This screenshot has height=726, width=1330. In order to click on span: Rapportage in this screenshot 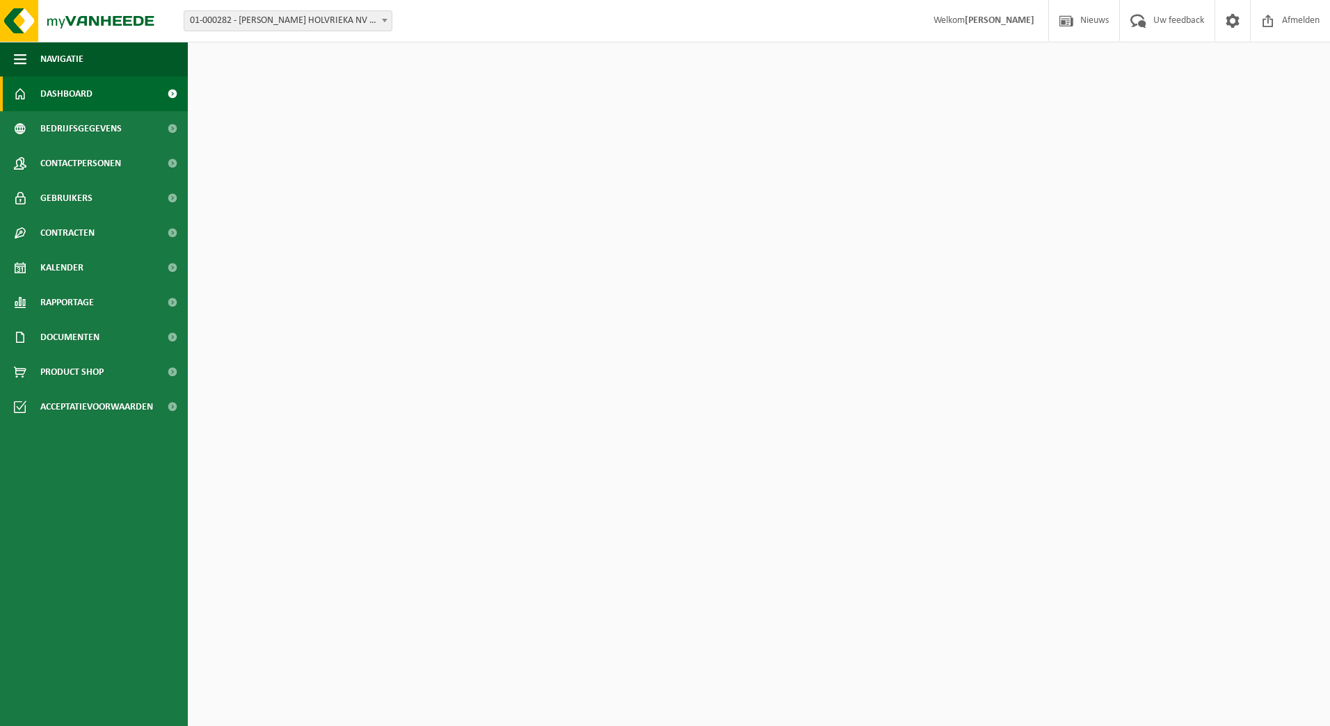, I will do `click(67, 303)`.